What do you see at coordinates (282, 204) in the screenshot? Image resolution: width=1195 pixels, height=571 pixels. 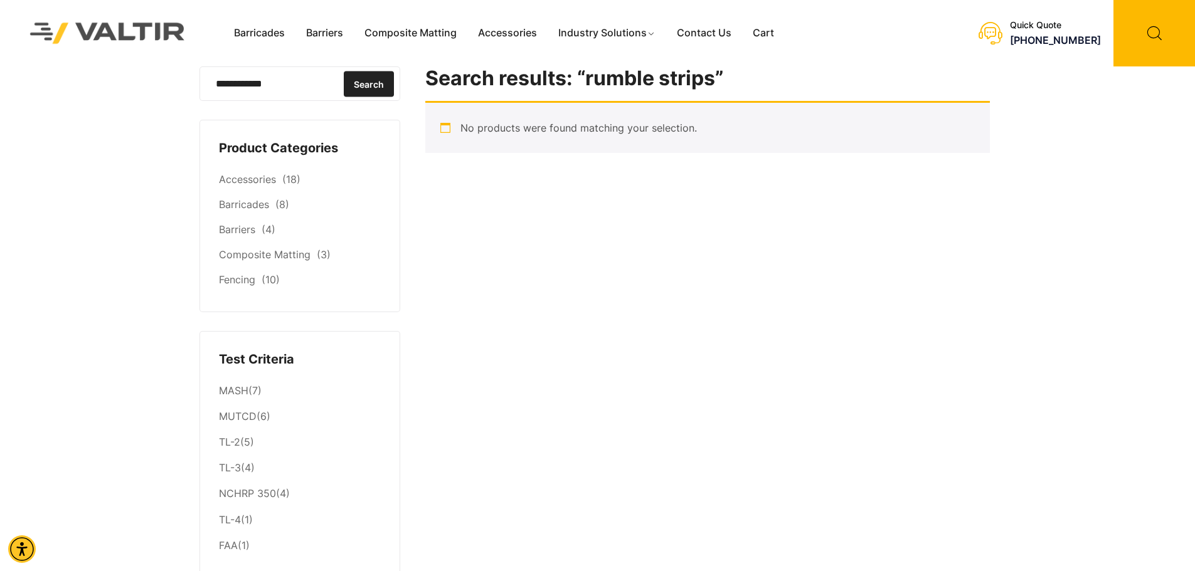 I see `span: (8)` at bounding box center [282, 204].